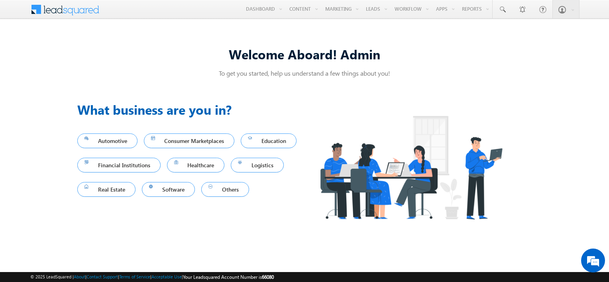  Describe the element at coordinates (191, 110) in the screenshot. I see `h3: What business are you in?` at that location.